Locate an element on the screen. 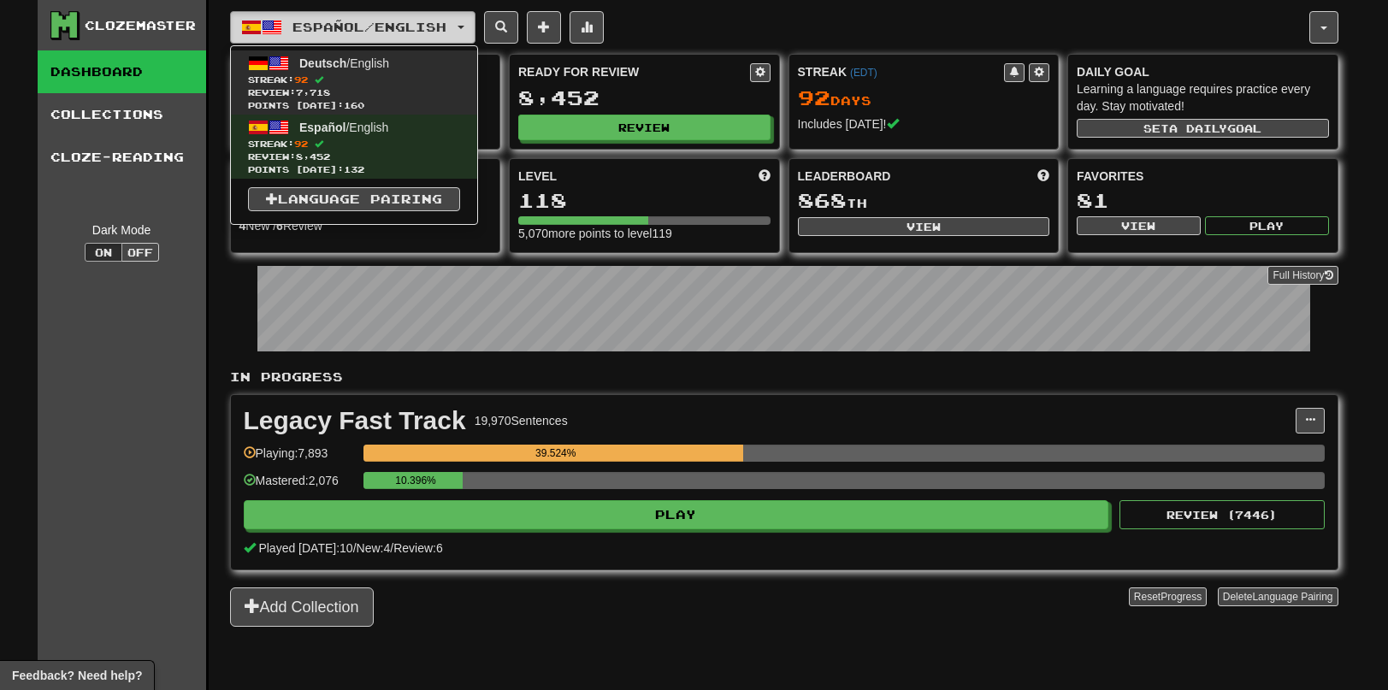  div: 118 is located at coordinates (644, 200).